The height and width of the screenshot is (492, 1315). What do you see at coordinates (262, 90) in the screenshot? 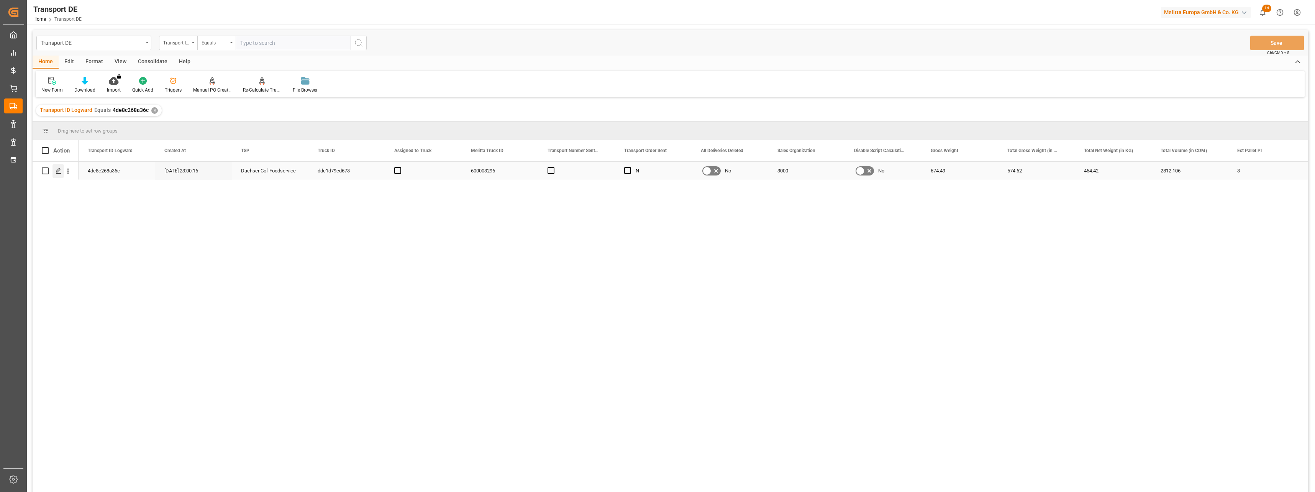
I see `div: Re-Calculate Transport Costs` at bounding box center [262, 90].